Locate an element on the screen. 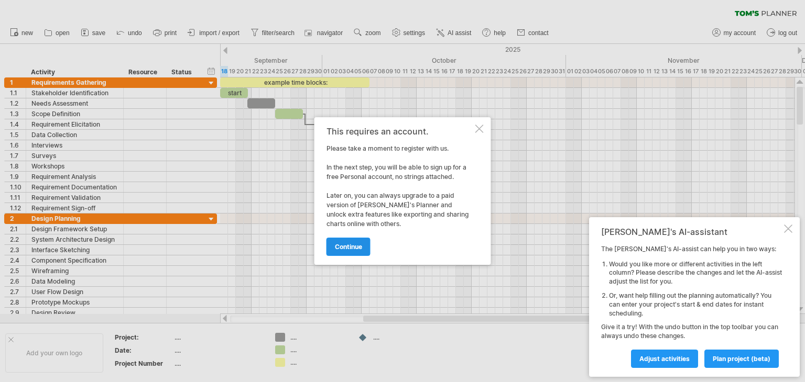  a: plan project (beta) is located at coordinates (741, 359).